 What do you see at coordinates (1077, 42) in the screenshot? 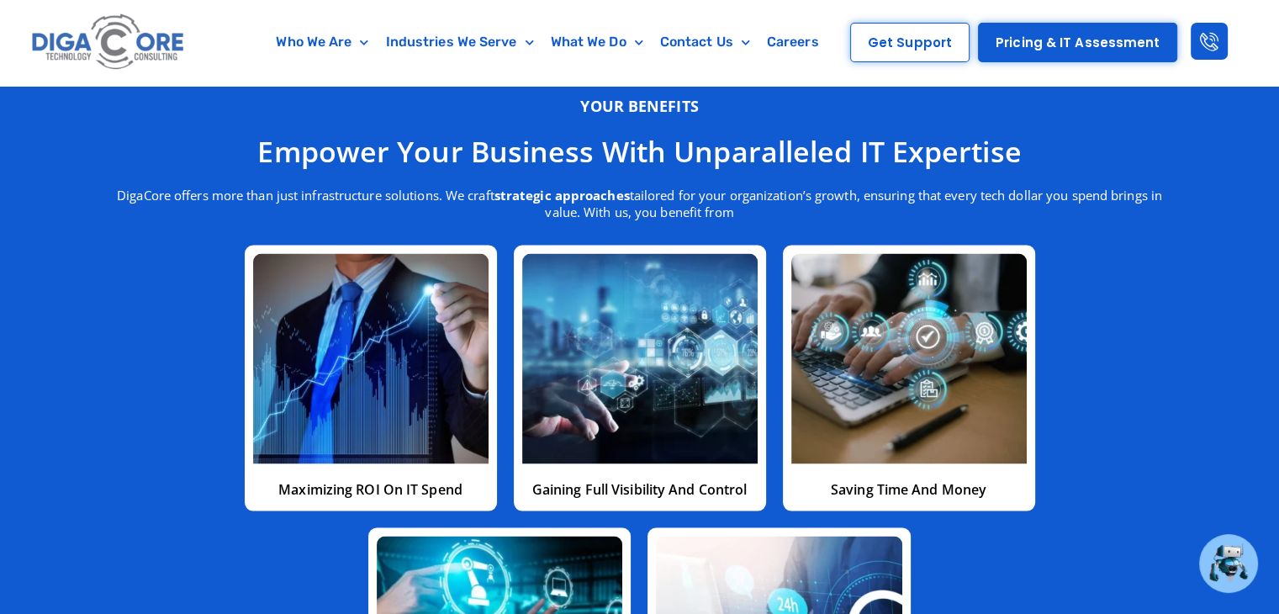
I see `span: Pricing & IT Assessment` at bounding box center [1077, 42].